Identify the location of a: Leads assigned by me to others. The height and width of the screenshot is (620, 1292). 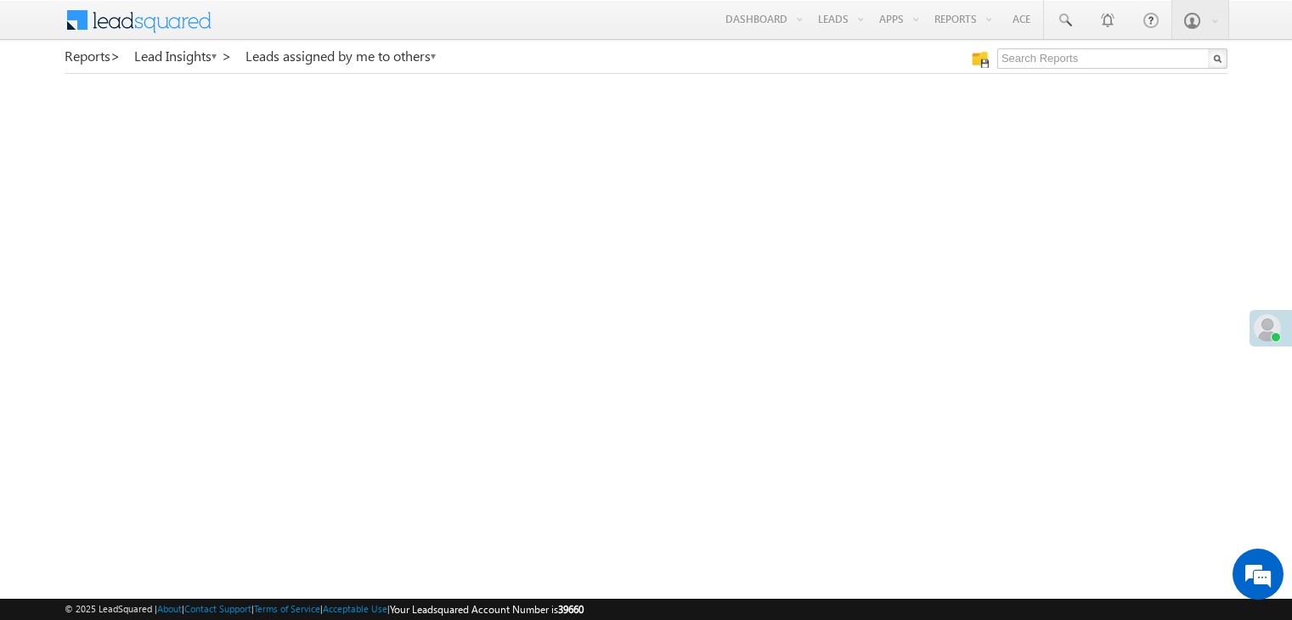
(342, 56).